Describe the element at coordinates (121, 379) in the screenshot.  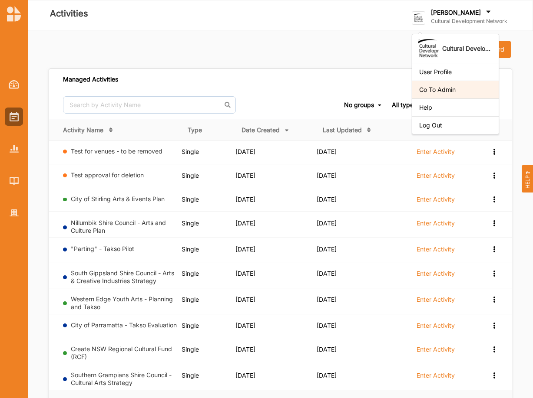
I see `a: Southern Grampians Shire Council - Cultural Arts Strategy` at that location.